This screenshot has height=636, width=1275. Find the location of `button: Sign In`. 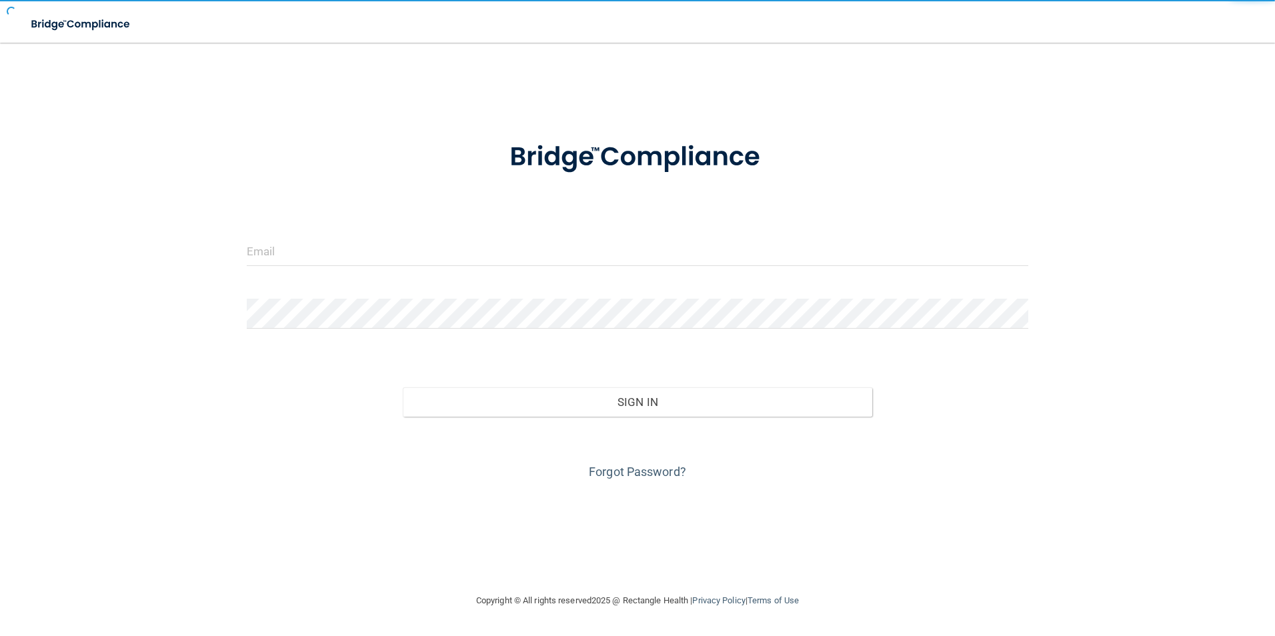

button: Sign In is located at coordinates (637, 402).